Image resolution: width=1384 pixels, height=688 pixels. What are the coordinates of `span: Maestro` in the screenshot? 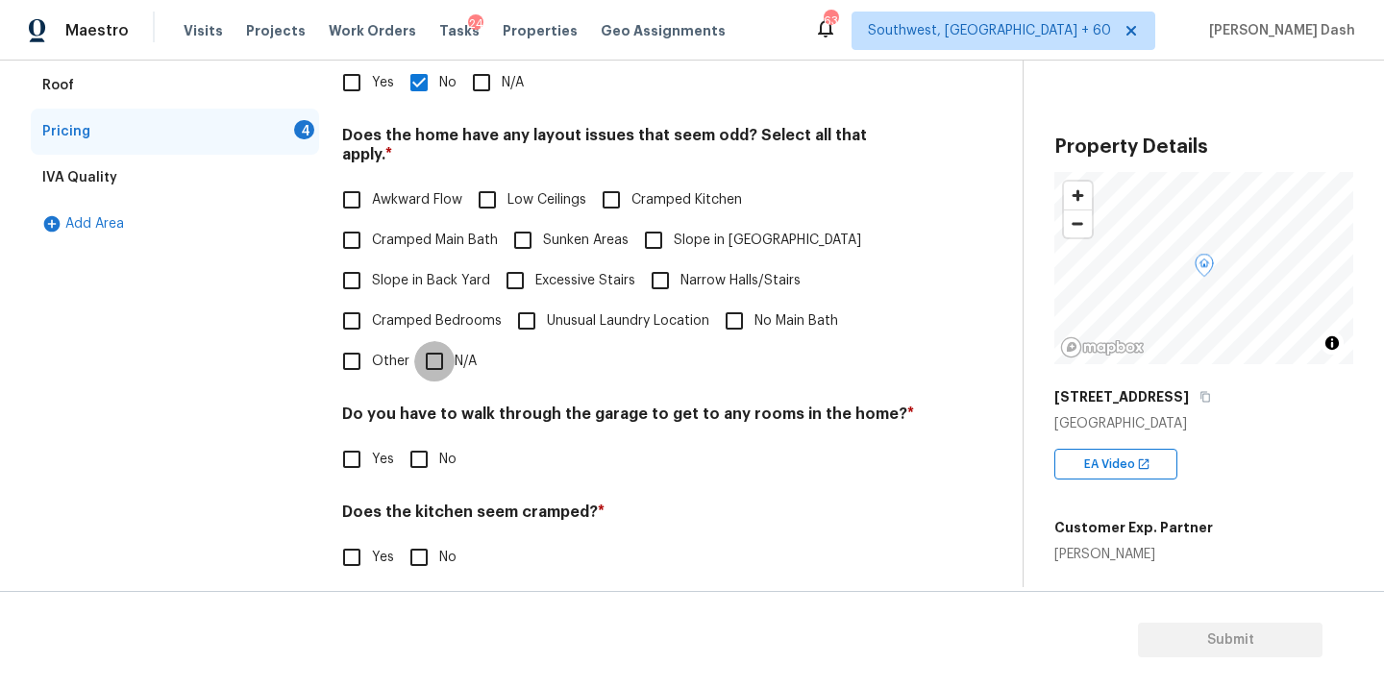 It's located at (97, 31).